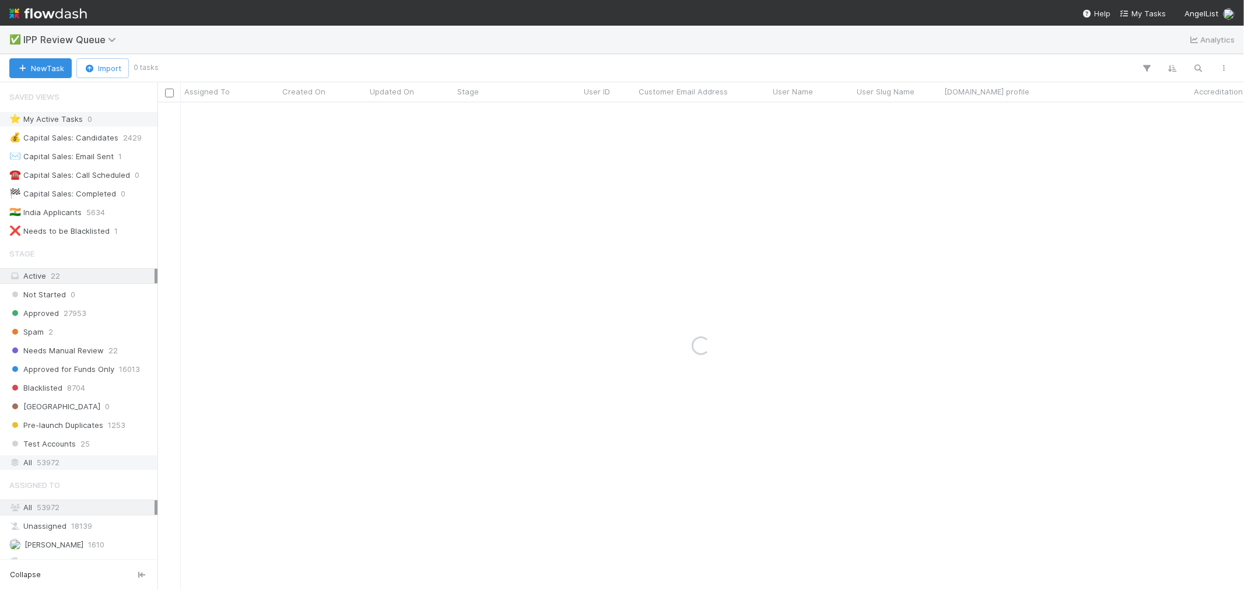 This screenshot has height=590, width=1244. Describe the element at coordinates (1142, 13) in the screenshot. I see `a: My Tasks` at that location.